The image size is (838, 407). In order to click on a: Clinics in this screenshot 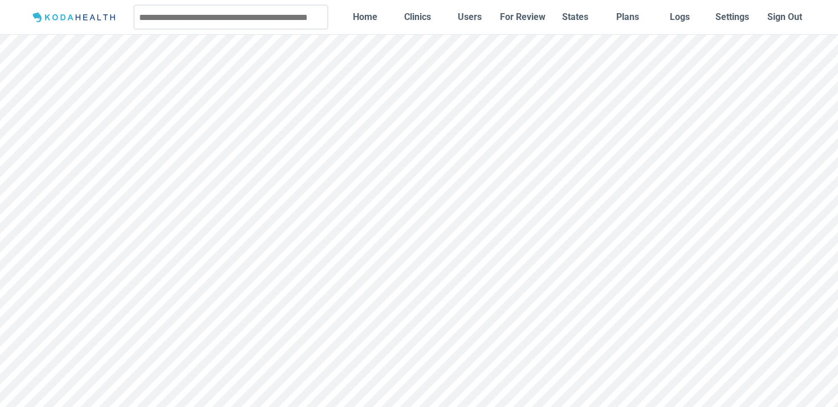, I will do `click(417, 17)`.